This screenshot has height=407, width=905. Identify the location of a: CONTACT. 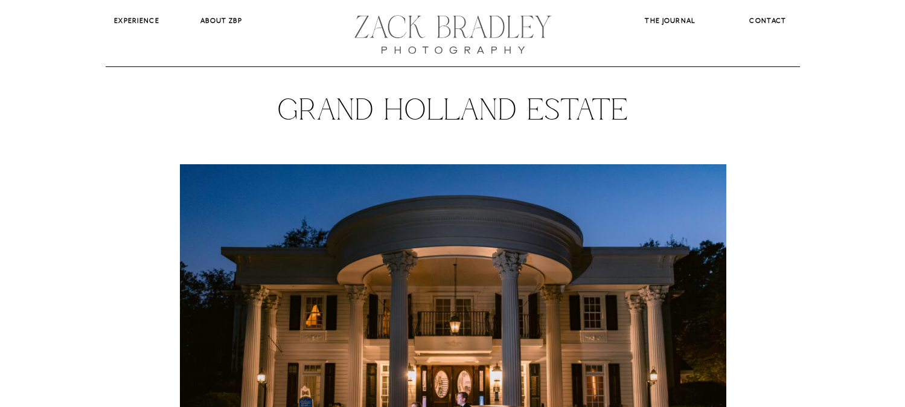
(768, 21).